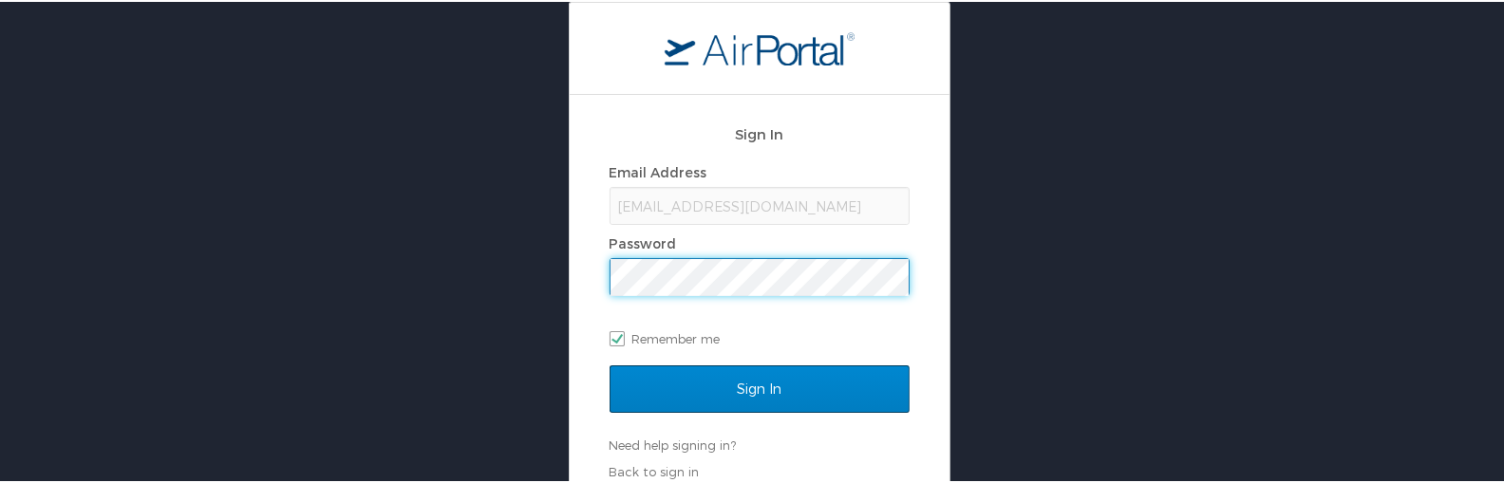 The width and height of the screenshot is (1504, 483). Describe the element at coordinates (760, 132) in the screenshot. I see `h2: Sign In` at that location.